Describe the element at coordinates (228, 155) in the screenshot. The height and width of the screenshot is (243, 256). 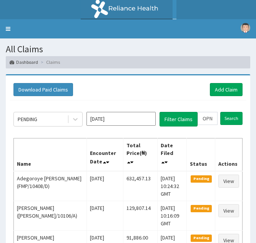
I see `th: Actions` at that location.